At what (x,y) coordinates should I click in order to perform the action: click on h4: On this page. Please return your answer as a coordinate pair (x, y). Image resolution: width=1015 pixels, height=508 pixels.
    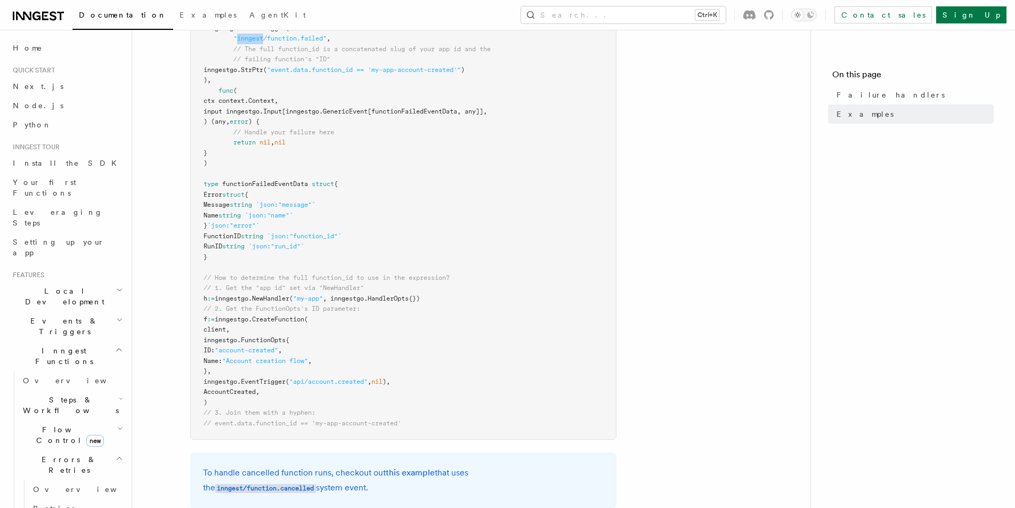
    Looking at the image, I should click on (913, 77).